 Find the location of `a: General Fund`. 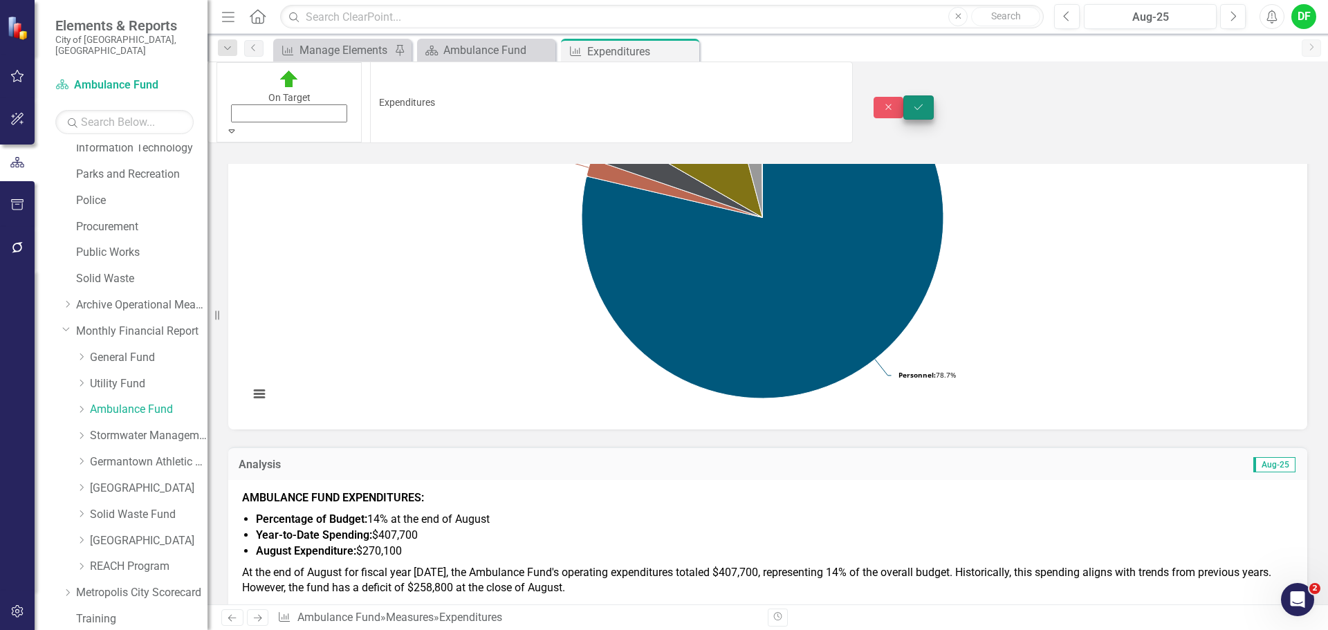

a: General Fund is located at coordinates (149, 357).